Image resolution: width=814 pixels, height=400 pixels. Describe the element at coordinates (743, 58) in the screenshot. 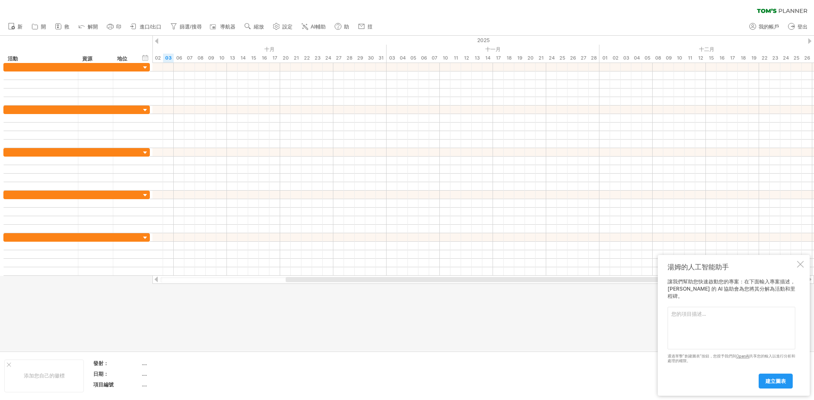

I see `div: Thursday, 18 December 2025` at that location.